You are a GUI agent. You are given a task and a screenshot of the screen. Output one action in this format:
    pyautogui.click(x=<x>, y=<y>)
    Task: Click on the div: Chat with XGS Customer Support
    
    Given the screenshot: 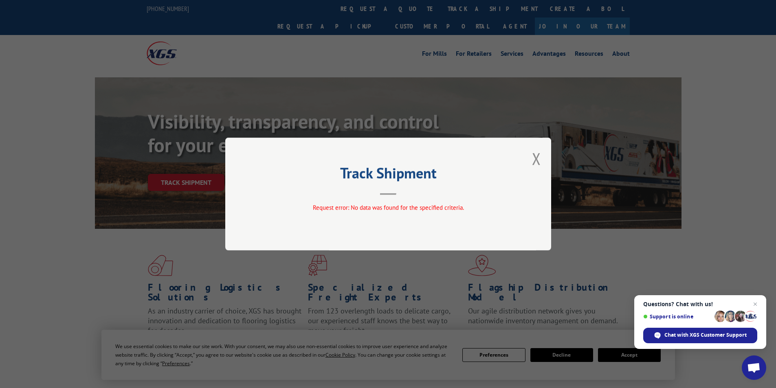 What is the action you would take?
    pyautogui.click(x=700, y=336)
    